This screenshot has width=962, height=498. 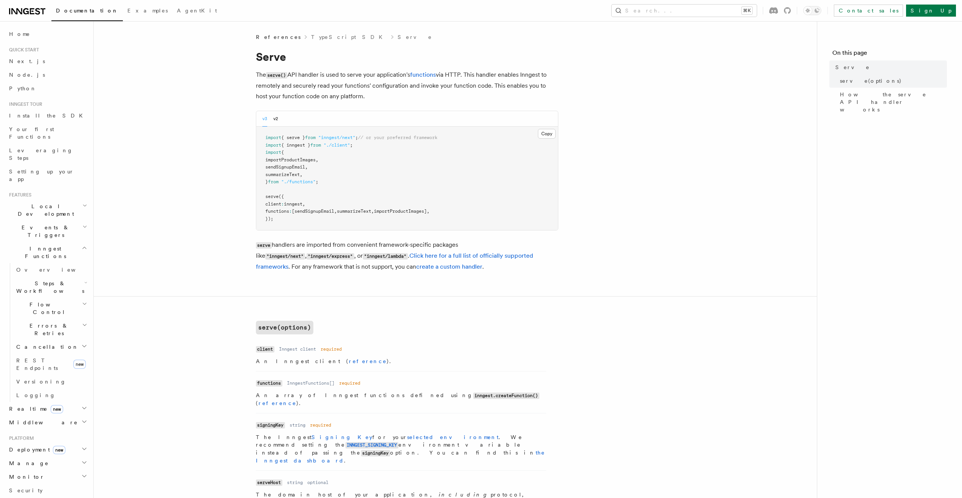 I want to click on code: serve(options), so click(x=285, y=328).